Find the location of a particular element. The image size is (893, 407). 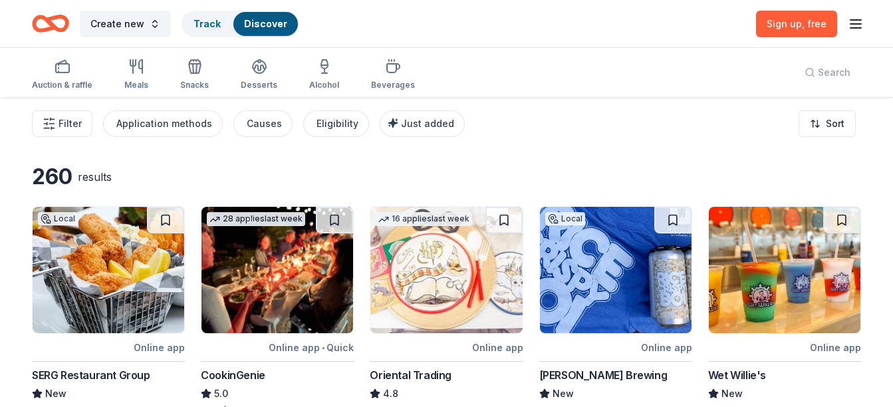

span: , free is located at coordinates (814, 23).